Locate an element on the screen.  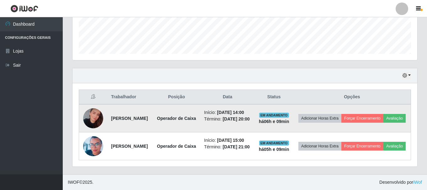
th: Data is located at coordinates (227, 97).